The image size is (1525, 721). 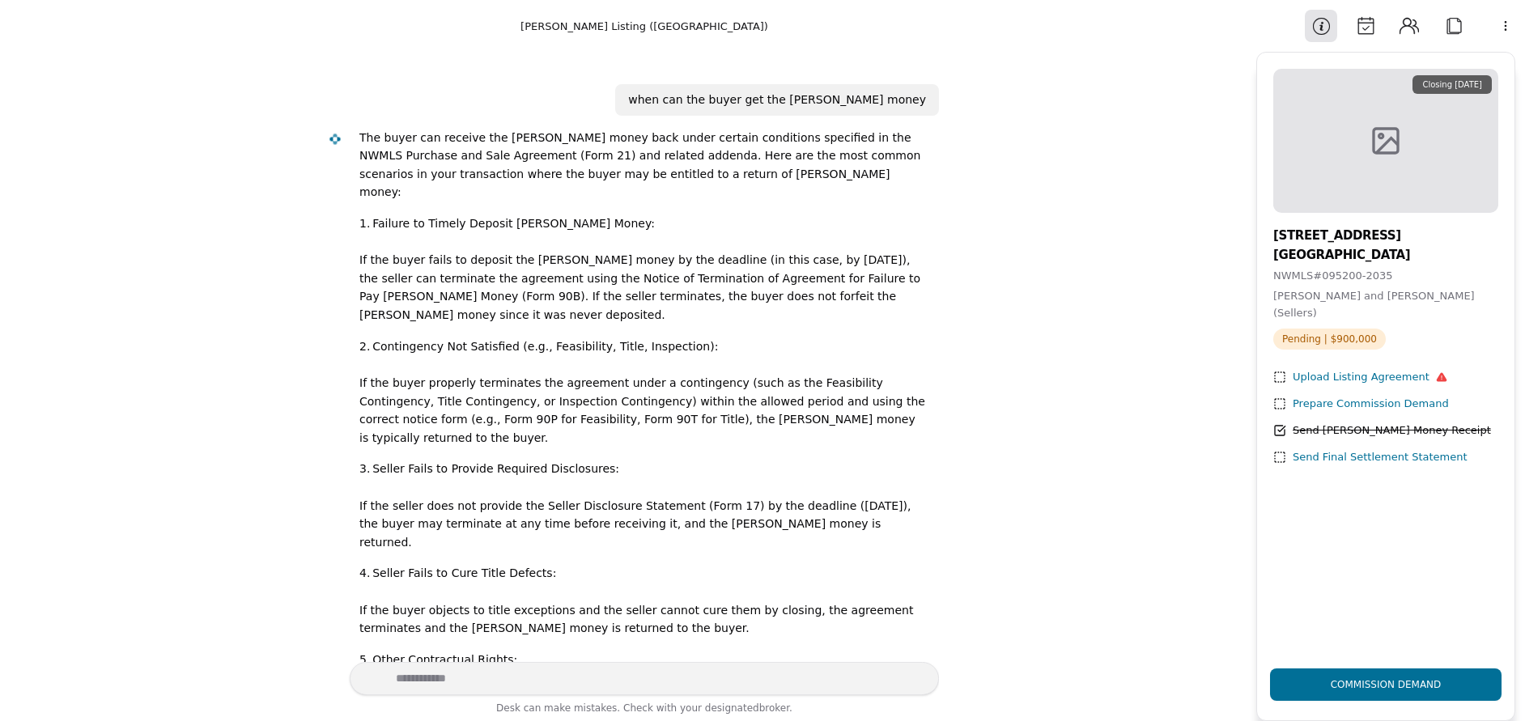 What do you see at coordinates (1380, 457) in the screenshot?
I see `div: Send Final Settlement Statement` at bounding box center [1380, 457].